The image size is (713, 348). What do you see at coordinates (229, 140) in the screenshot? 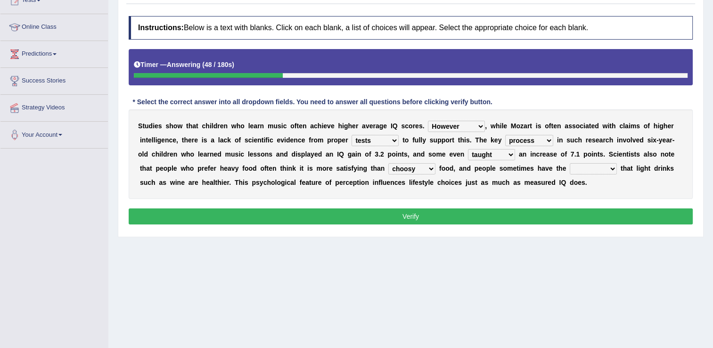
I see `b: k` at bounding box center [229, 140].